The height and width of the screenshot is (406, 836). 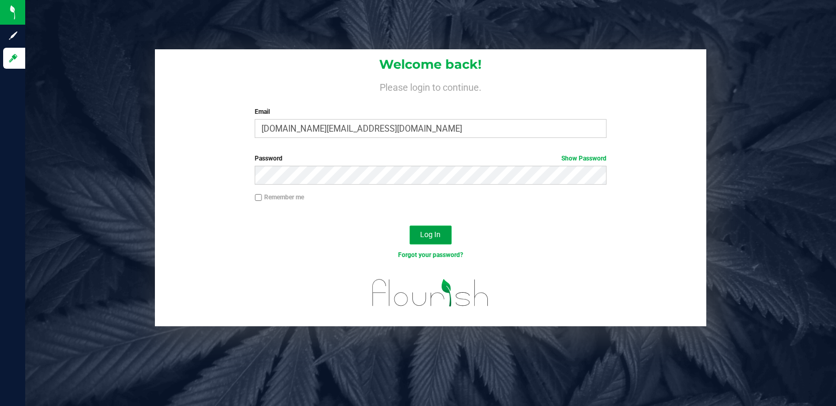 What do you see at coordinates (430, 235) in the screenshot?
I see `span: Log In` at bounding box center [430, 235].